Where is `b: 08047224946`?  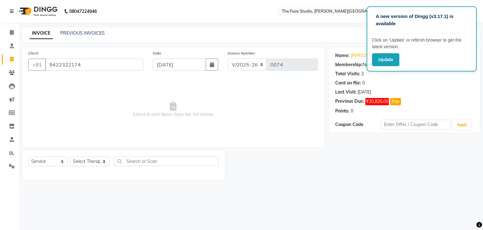 b: 08047224946 is located at coordinates (83, 11).